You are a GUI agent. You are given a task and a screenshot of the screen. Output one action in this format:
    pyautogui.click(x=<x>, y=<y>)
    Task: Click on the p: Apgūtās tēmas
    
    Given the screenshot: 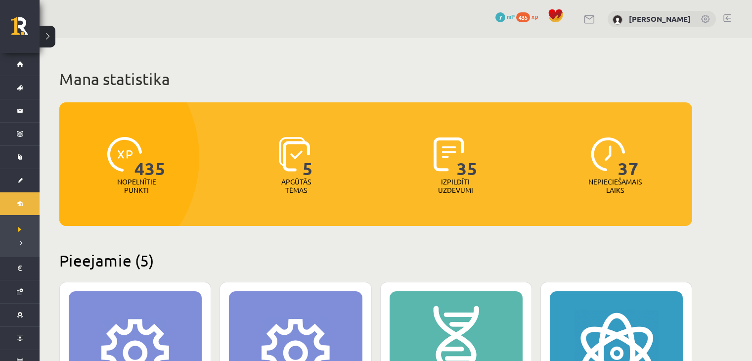 What is the action you would take?
    pyautogui.click(x=296, y=186)
    